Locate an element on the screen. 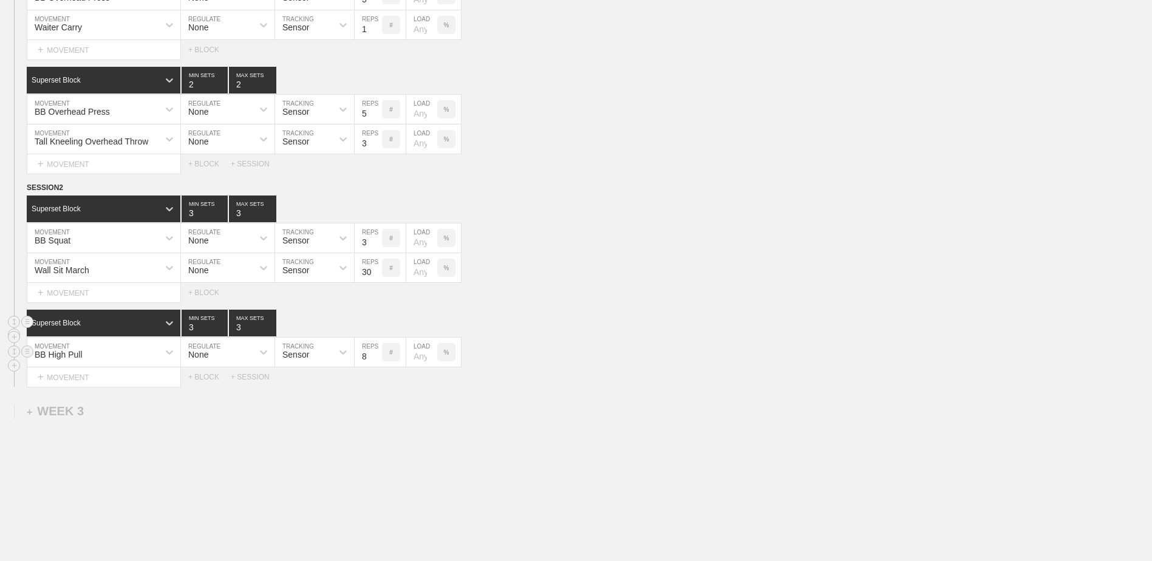  div: BB Overhead Press is located at coordinates (72, 112).